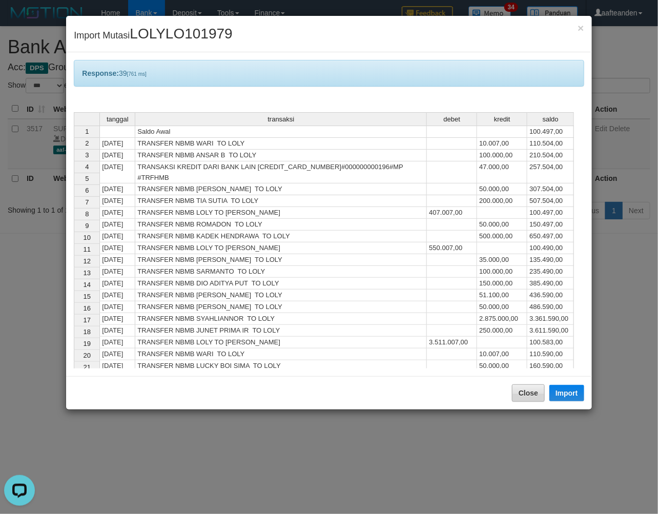 This screenshot has width=658, height=514. Describe the element at coordinates (87, 367) in the screenshot. I see `span: 21` at that location.